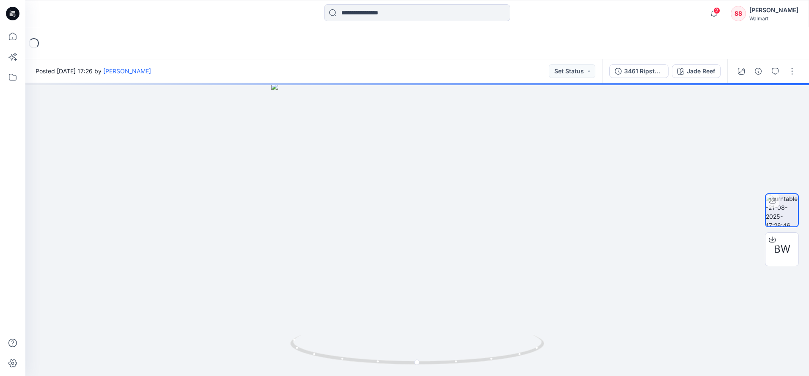  Describe the element at coordinates (739, 14) in the screenshot. I see `div: SS` at that location.